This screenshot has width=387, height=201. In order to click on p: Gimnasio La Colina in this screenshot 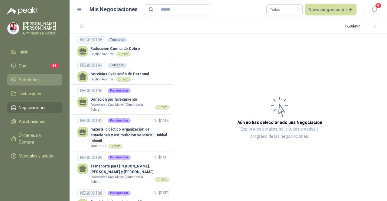, I will do `click(43, 33)`.